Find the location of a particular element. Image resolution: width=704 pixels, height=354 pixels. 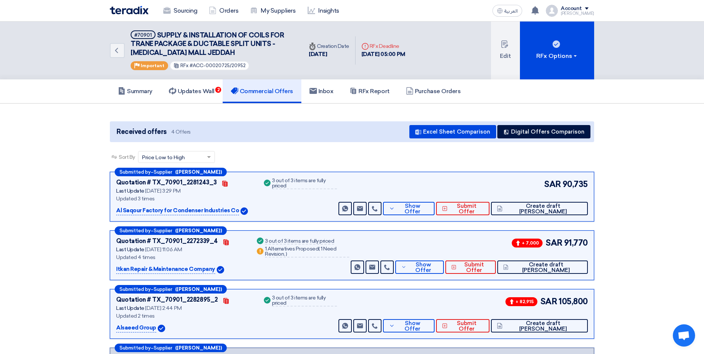

div: Creation Date is located at coordinates (329, 46).